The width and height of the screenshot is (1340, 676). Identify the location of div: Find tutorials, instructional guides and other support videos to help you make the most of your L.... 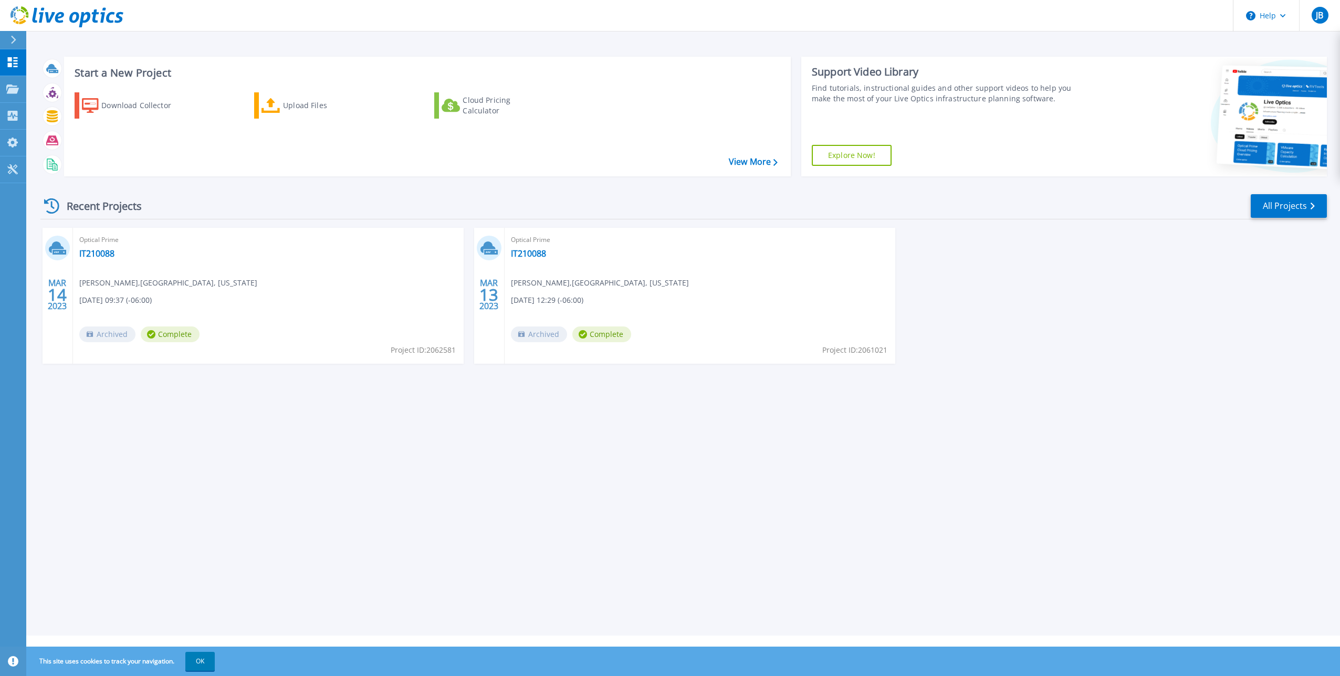
(947, 93).